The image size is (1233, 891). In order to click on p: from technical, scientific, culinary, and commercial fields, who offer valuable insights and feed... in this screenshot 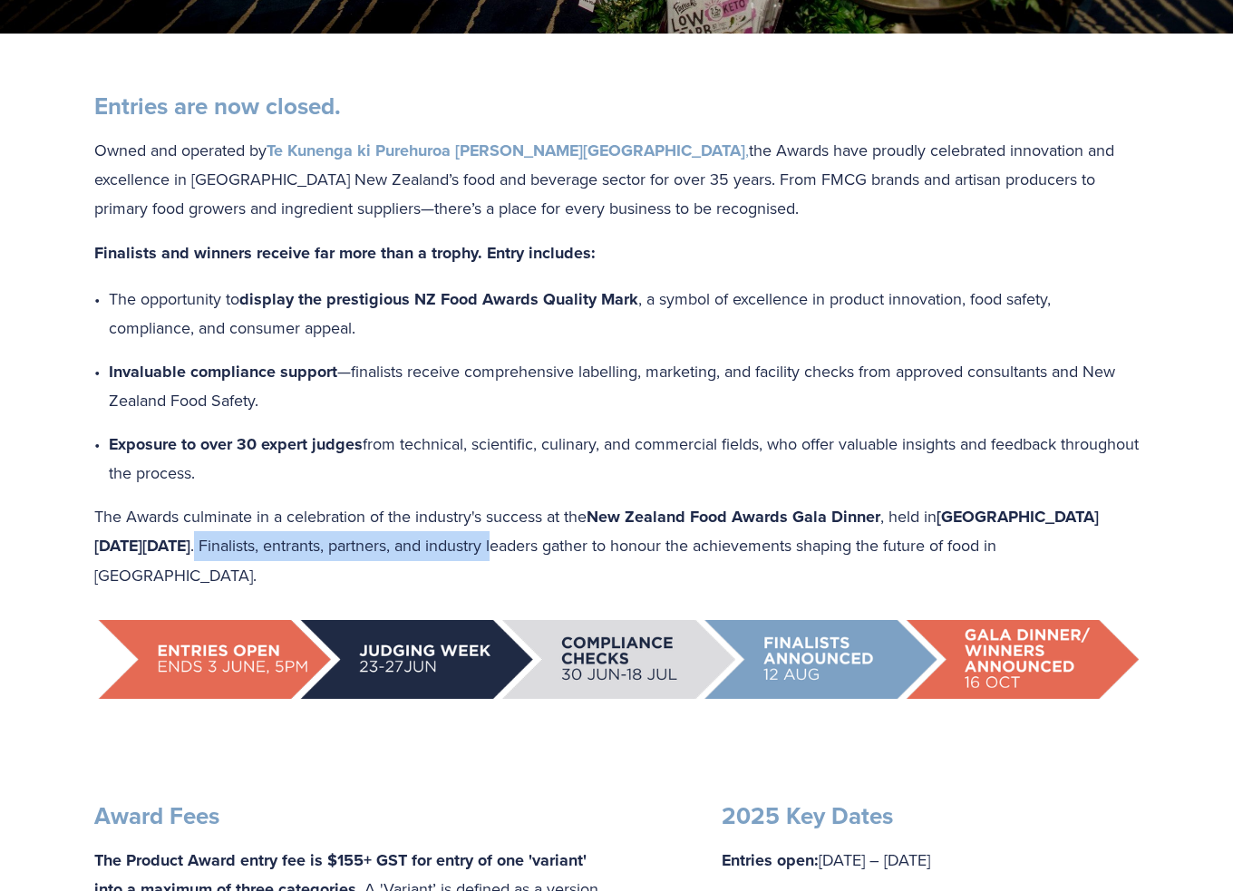, I will do `click(624, 459)`.